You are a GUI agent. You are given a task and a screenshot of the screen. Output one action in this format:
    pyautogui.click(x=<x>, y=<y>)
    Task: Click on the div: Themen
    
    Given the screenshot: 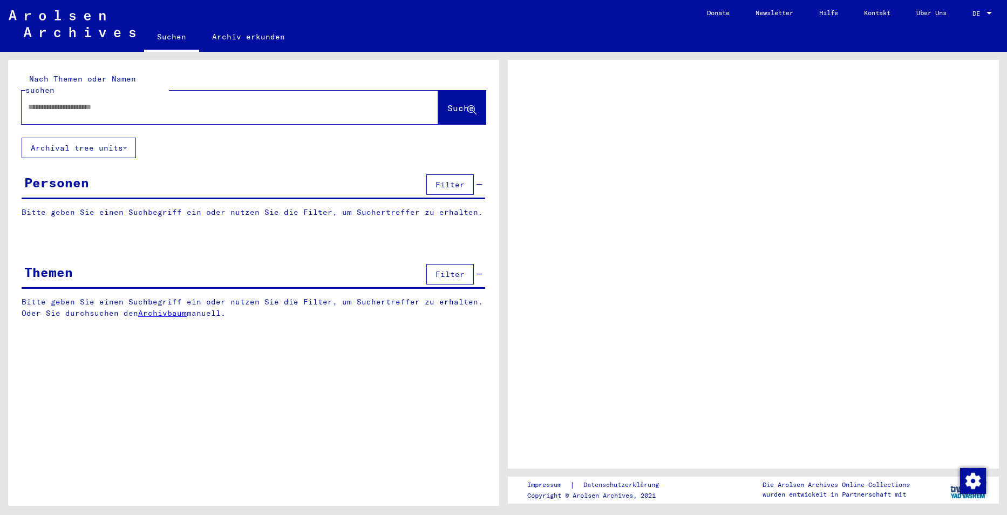 What is the action you would take?
    pyautogui.click(x=49, y=272)
    